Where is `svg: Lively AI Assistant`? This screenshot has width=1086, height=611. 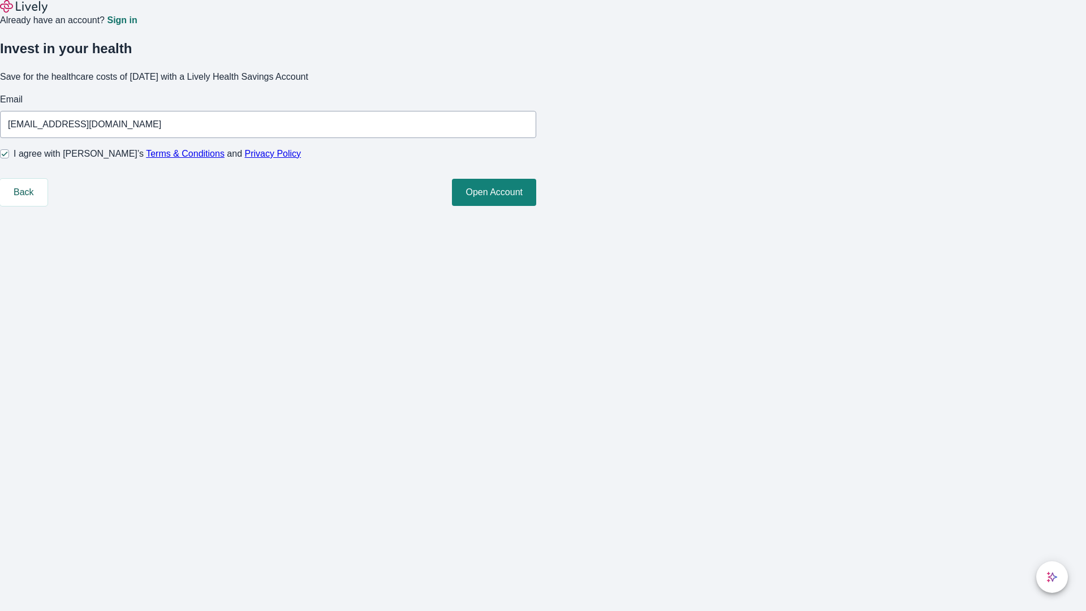 svg: Lively AI Assistant is located at coordinates (1052, 577).